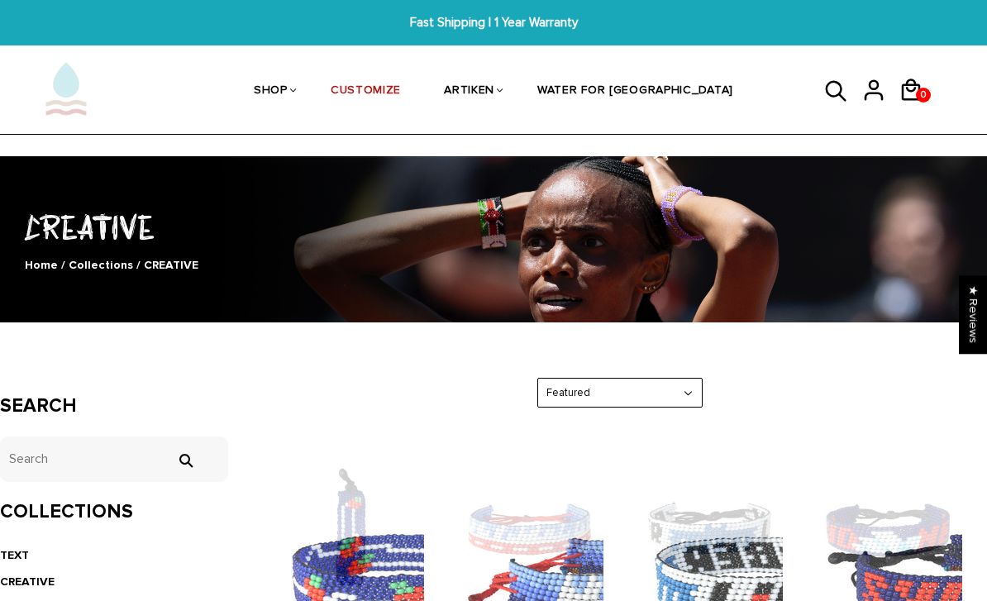 Image resolution: width=987 pixels, height=601 pixels. What do you see at coordinates (101, 264) in the screenshot?
I see `a: Collections` at bounding box center [101, 264].